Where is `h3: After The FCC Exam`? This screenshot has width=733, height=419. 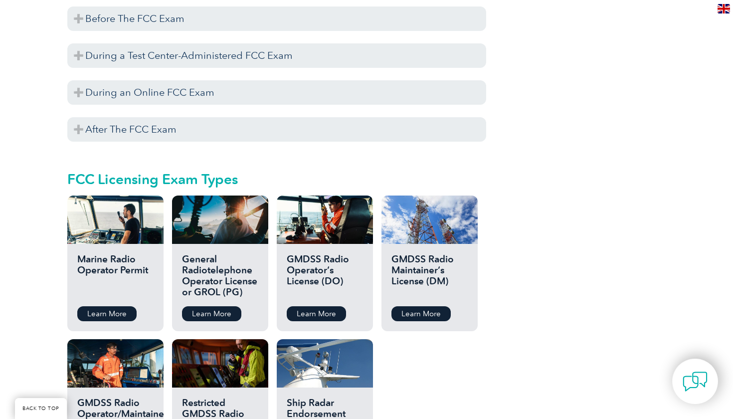 h3: After The FCC Exam is located at coordinates (277, 129).